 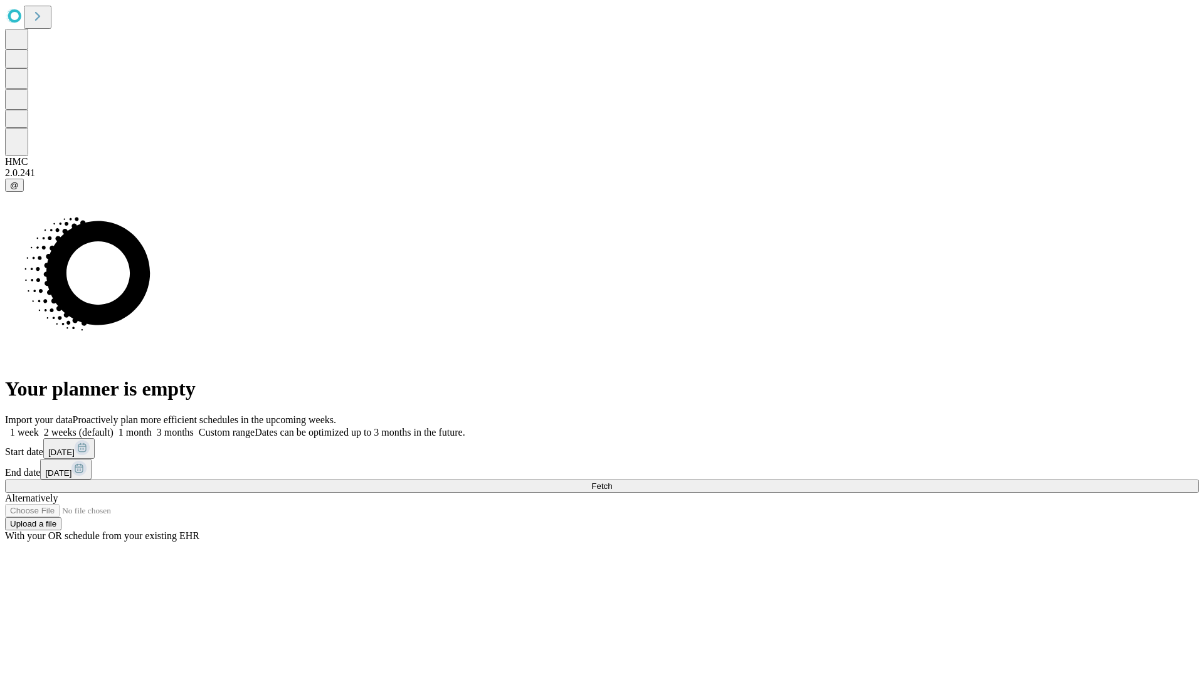 I want to click on span: 2 weeks (default), so click(x=78, y=432).